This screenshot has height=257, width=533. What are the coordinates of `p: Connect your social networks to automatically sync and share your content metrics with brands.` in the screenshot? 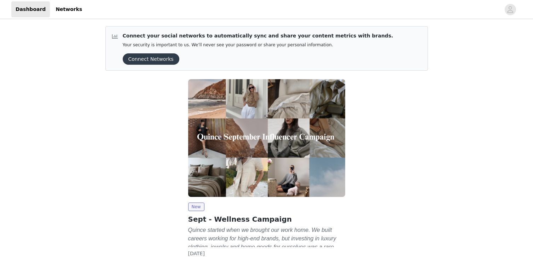 It's located at (258, 36).